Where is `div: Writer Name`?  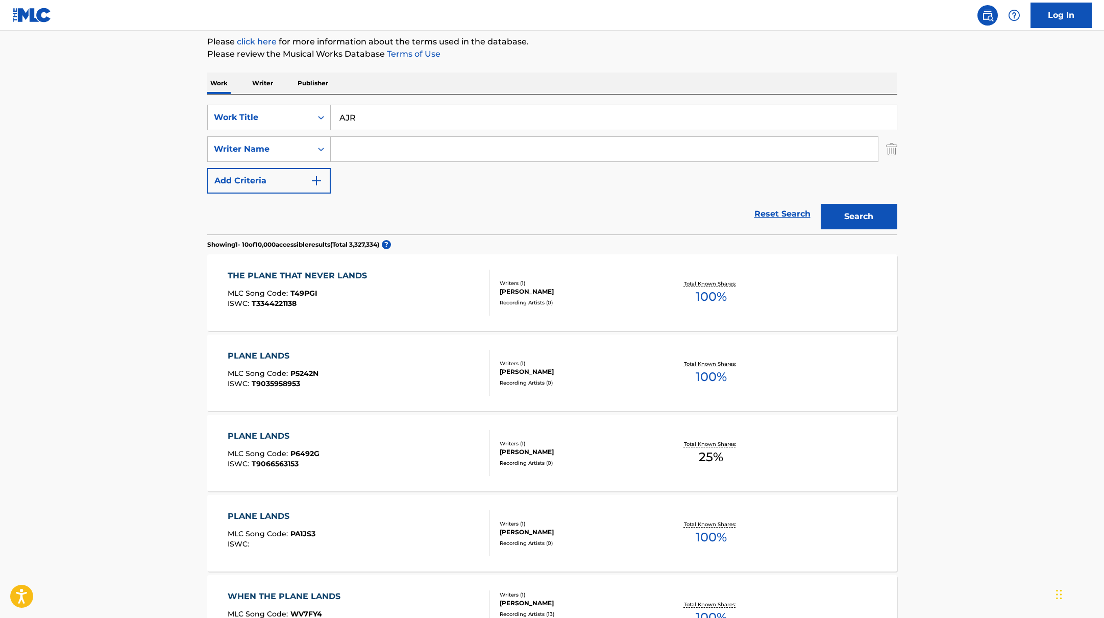
div: Writer Name is located at coordinates (260, 149).